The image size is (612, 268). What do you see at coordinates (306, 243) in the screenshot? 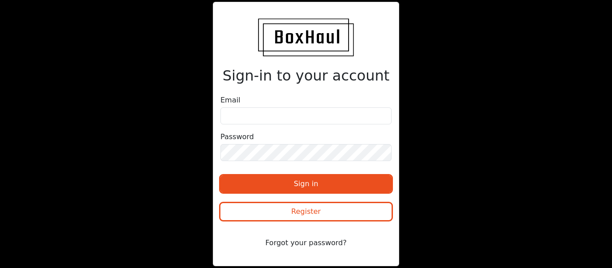
I see `a: Forgot your password?` at bounding box center [306, 243].